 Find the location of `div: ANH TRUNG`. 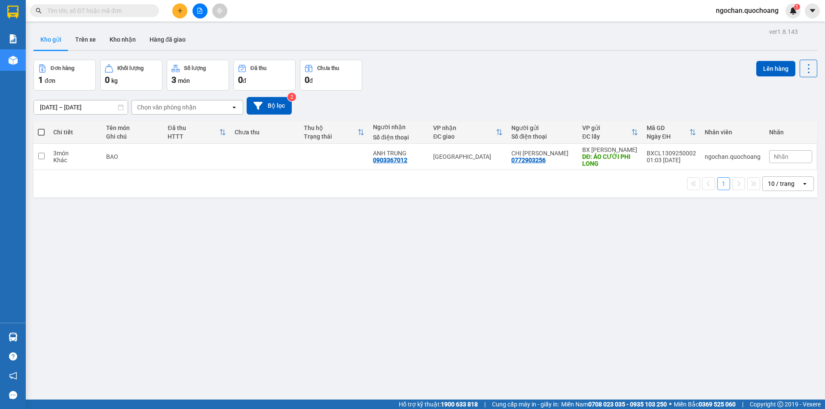

div: ANH TRUNG is located at coordinates (399, 153).